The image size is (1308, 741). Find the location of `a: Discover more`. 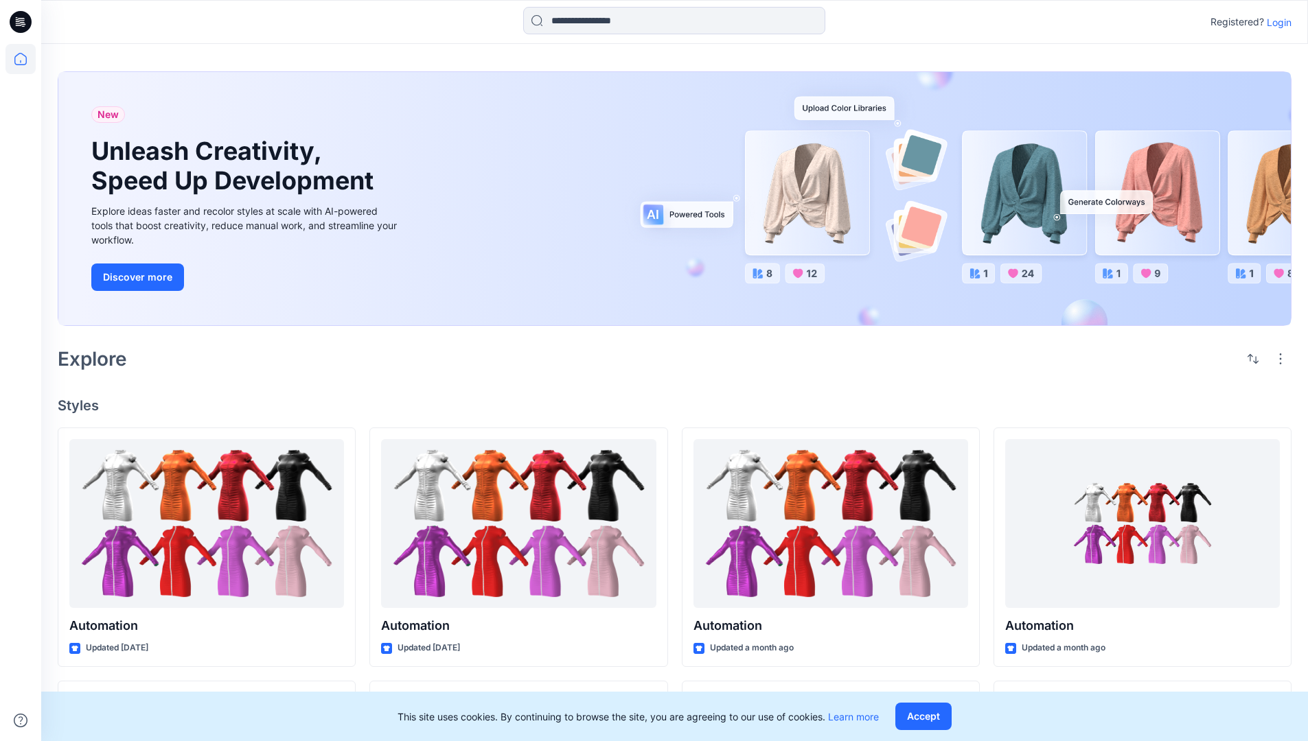

a: Discover more is located at coordinates (246, 277).